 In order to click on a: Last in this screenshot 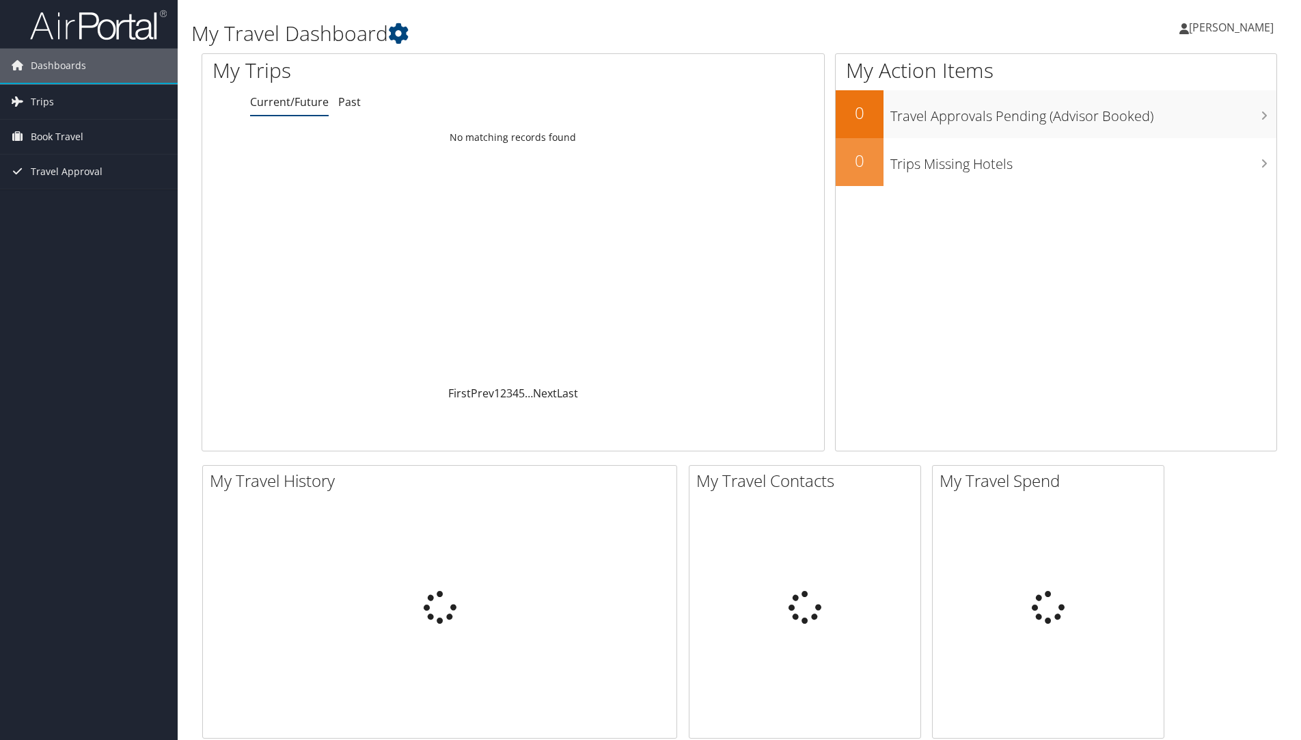, I will do `click(567, 393)`.